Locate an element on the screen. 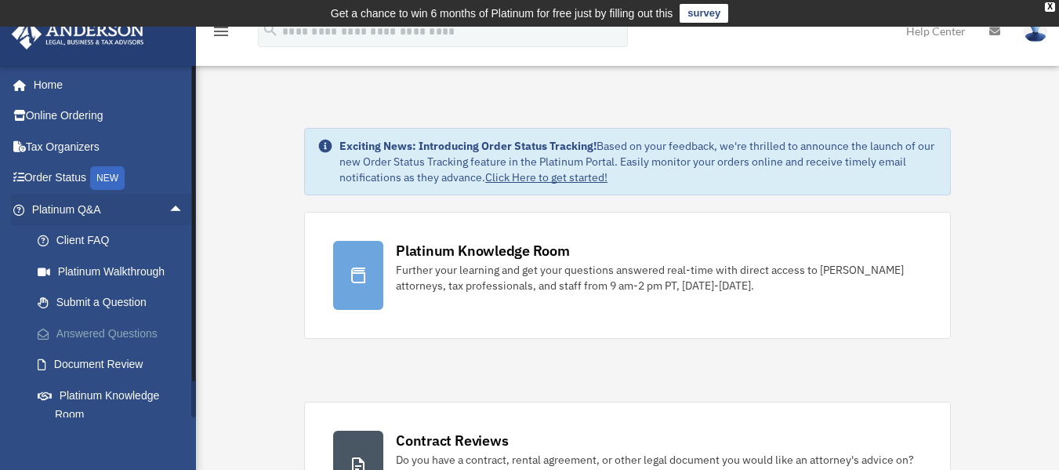 The width and height of the screenshot is (1059, 470). div: Further your learning and get your questions answered real-time with direct access to [PERSON_NAM... is located at coordinates (659, 278).